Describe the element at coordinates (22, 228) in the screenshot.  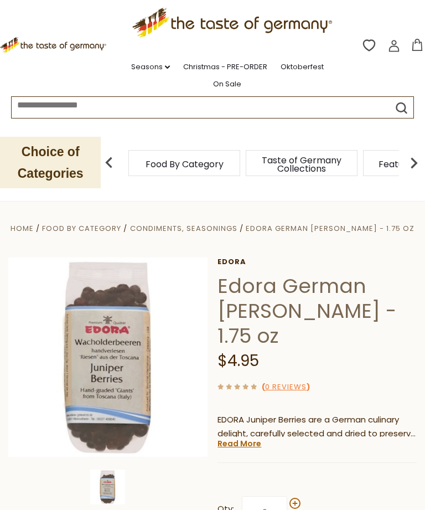
I see `span: Home` at that location.